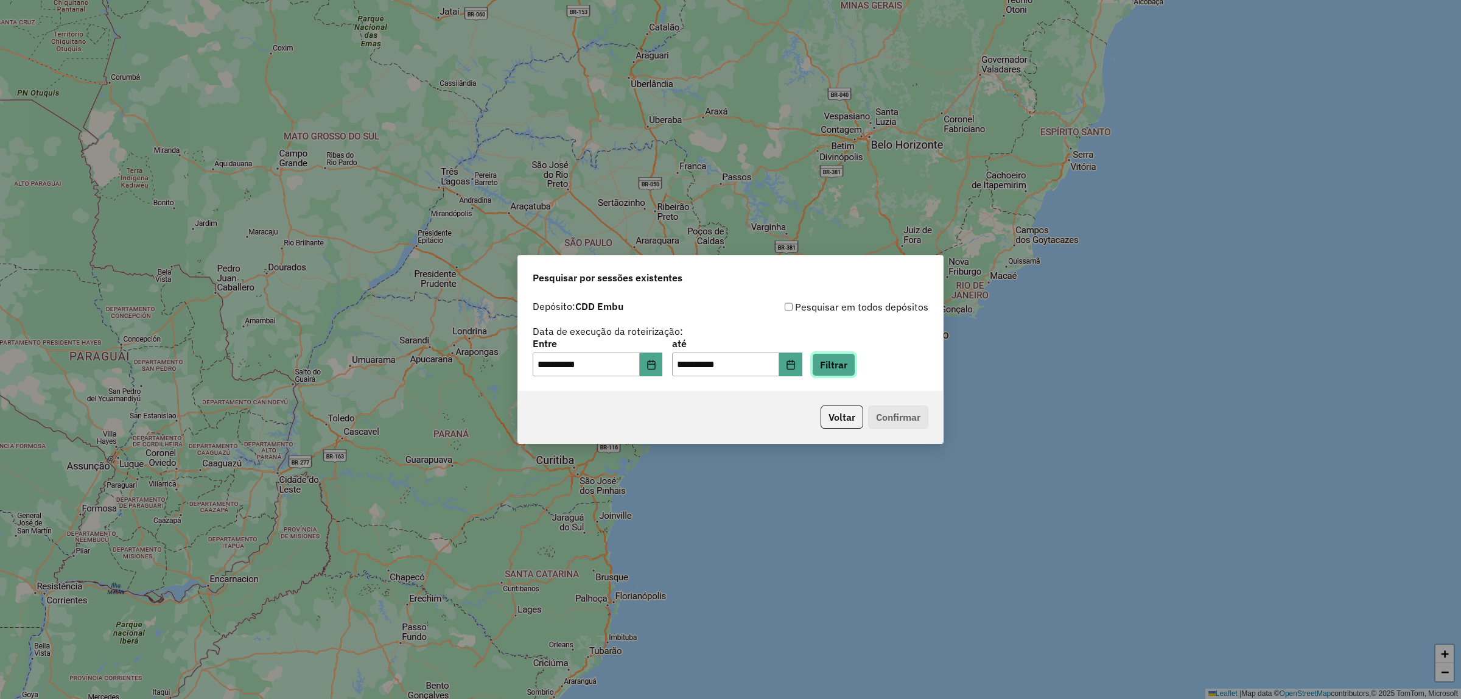 The height and width of the screenshot is (699, 1461). Describe the element at coordinates (599, 306) in the screenshot. I see `strong: CDD Embu` at that location.